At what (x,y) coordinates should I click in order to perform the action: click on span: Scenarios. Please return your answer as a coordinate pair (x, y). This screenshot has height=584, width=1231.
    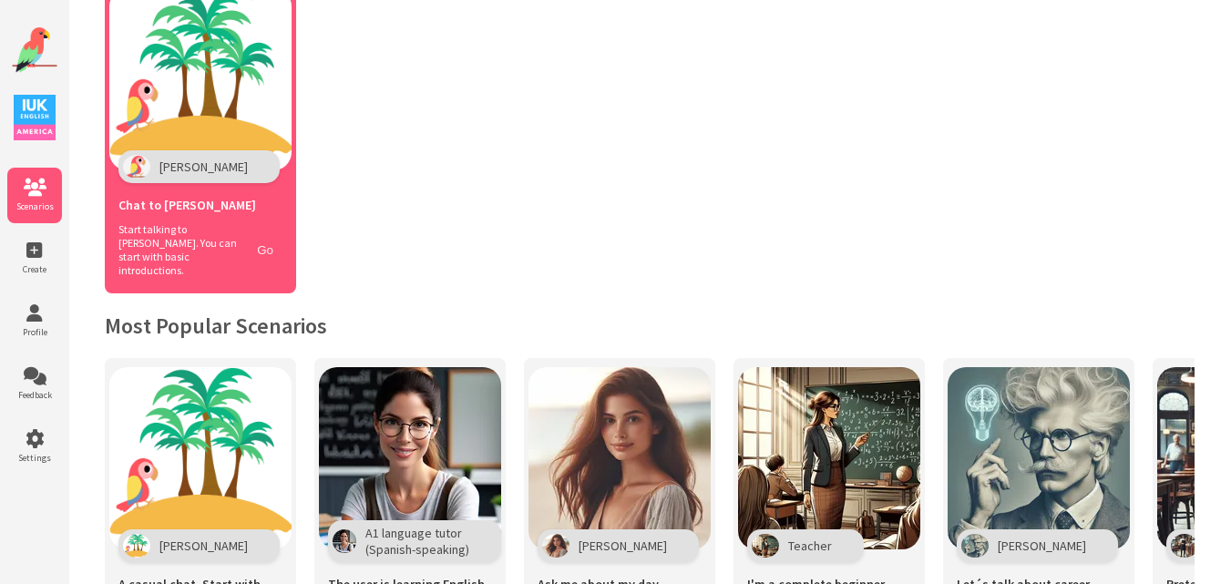
    Looking at the image, I should click on (35, 206).